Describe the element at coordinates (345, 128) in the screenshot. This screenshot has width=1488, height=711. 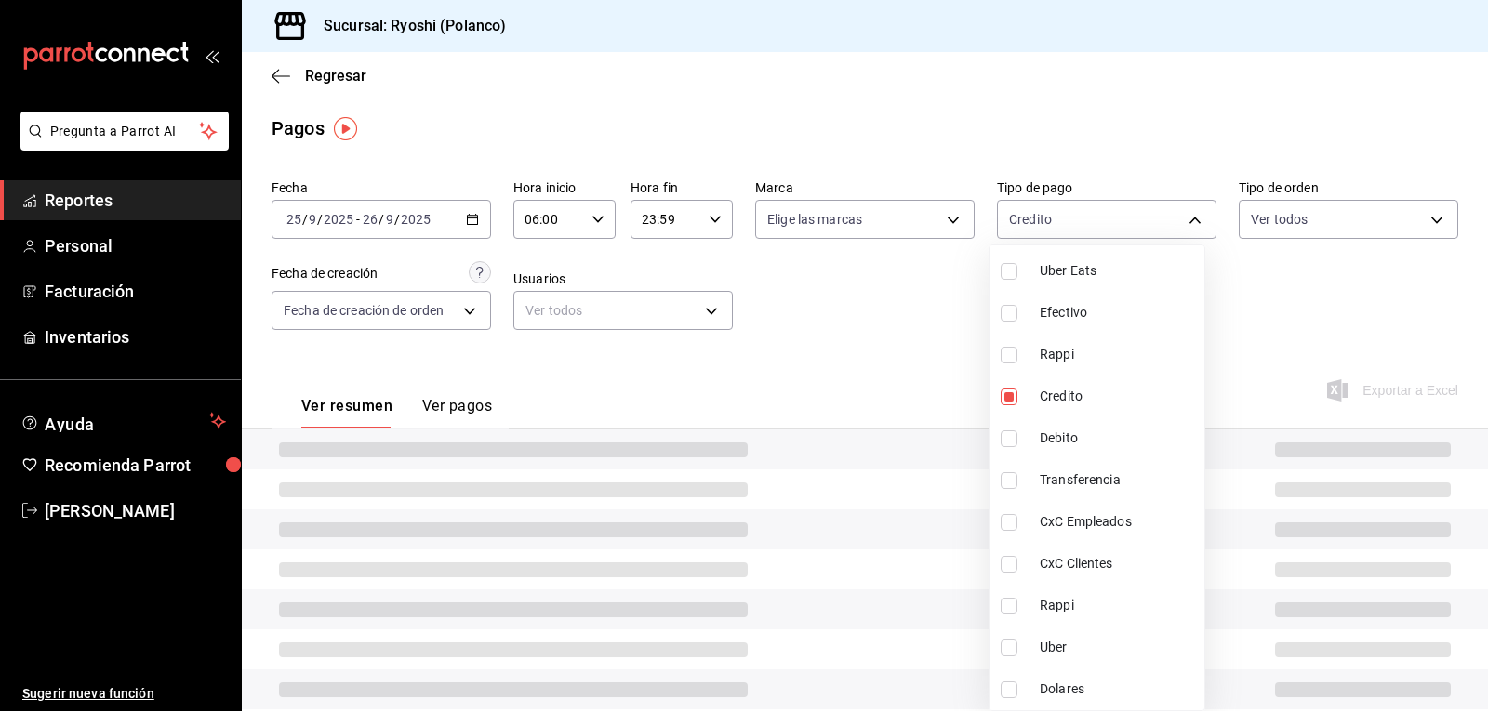
I see `img: Tooltip marker` at that location.